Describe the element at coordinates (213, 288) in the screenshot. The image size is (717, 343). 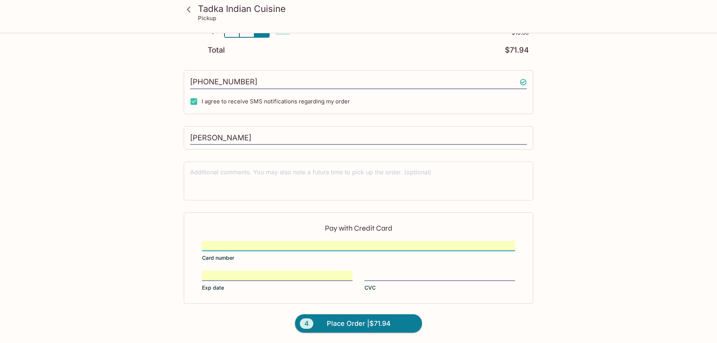
I see `span: Exp date` at that location.